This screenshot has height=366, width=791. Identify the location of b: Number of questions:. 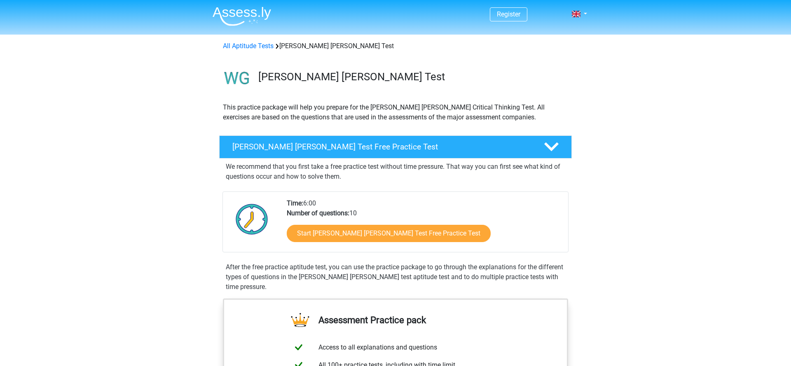
(318, 213).